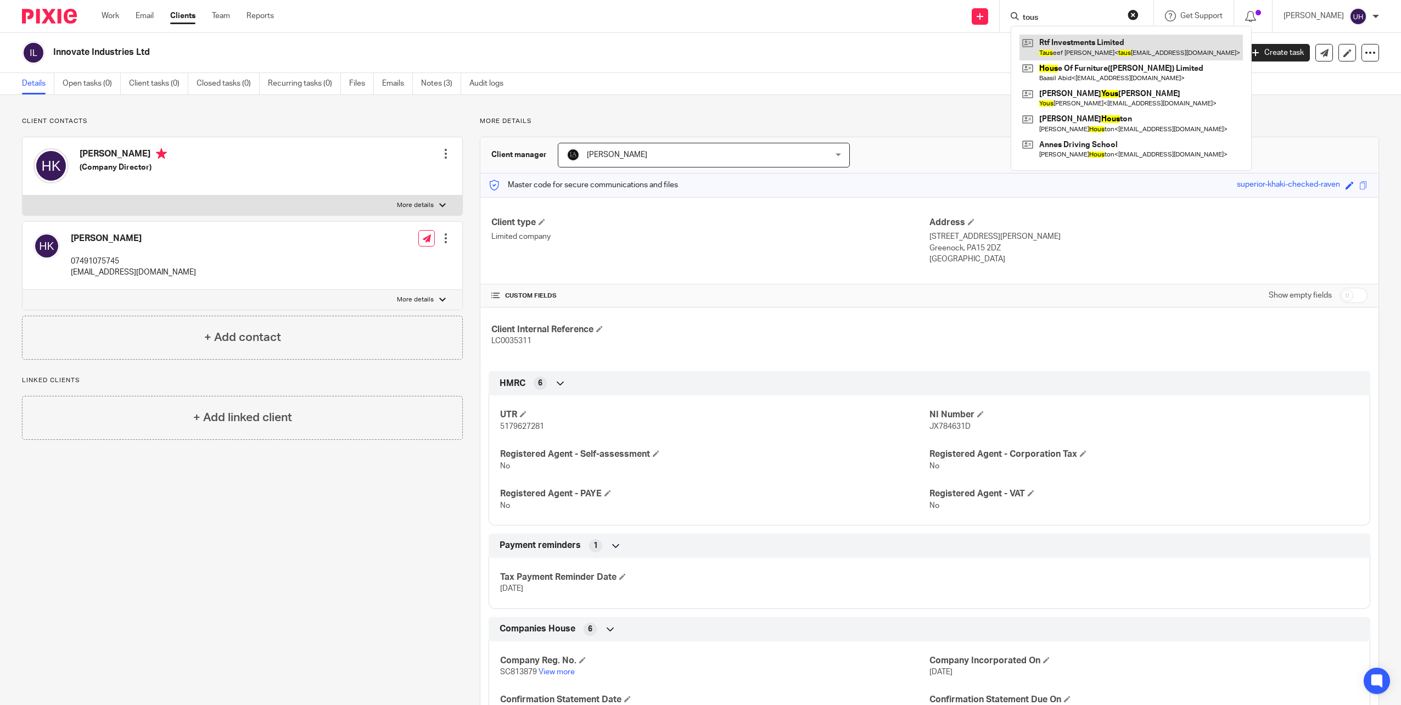  I want to click on a: Work, so click(110, 16).